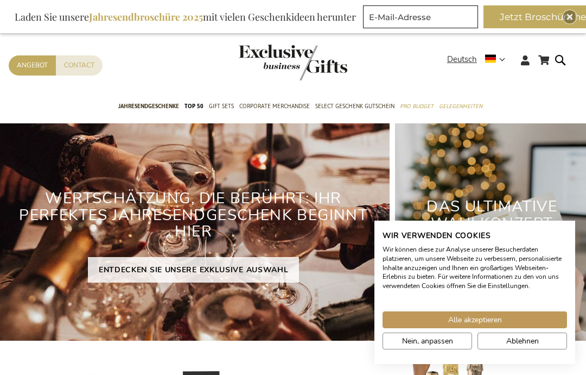  I want to click on h2: Wir verwenden Cookies, so click(475, 236).